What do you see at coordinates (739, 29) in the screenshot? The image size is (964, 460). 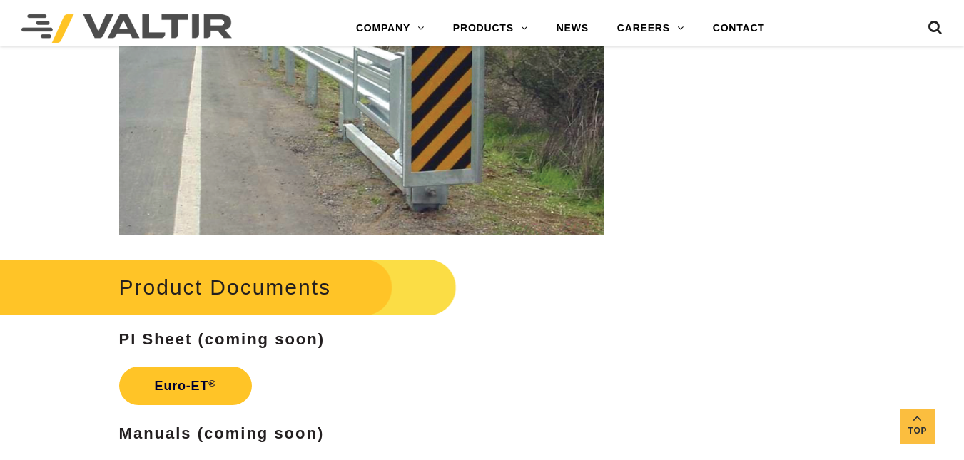 I see `a: CONTACT` at bounding box center [739, 29].